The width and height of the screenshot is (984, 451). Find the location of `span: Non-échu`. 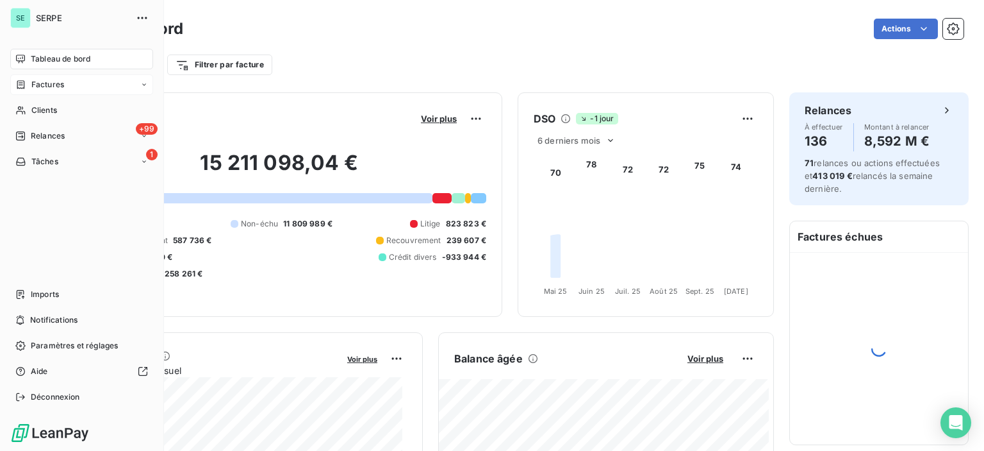

span: Non-échu is located at coordinates (260, 224).